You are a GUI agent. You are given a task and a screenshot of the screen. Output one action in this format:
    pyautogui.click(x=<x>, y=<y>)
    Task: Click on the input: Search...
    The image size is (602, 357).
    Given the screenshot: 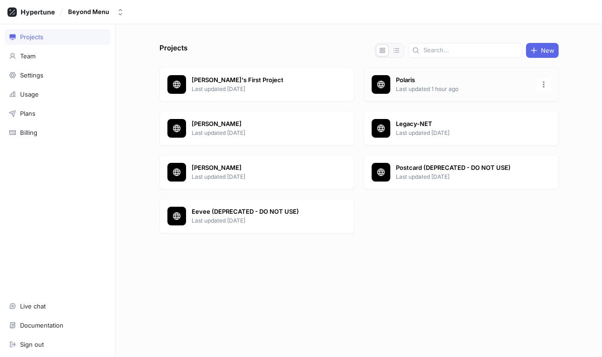 What is the action you would take?
    pyautogui.click(x=471, y=50)
    